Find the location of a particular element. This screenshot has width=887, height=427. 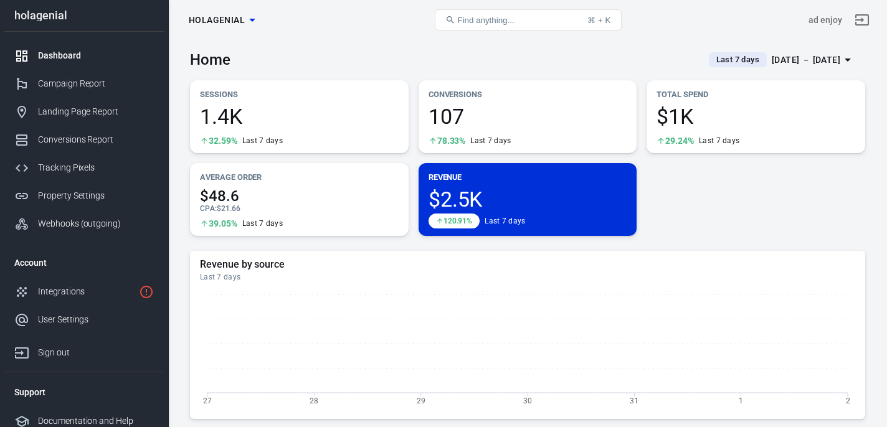

a: Tracking Pixels is located at coordinates (84, 168).